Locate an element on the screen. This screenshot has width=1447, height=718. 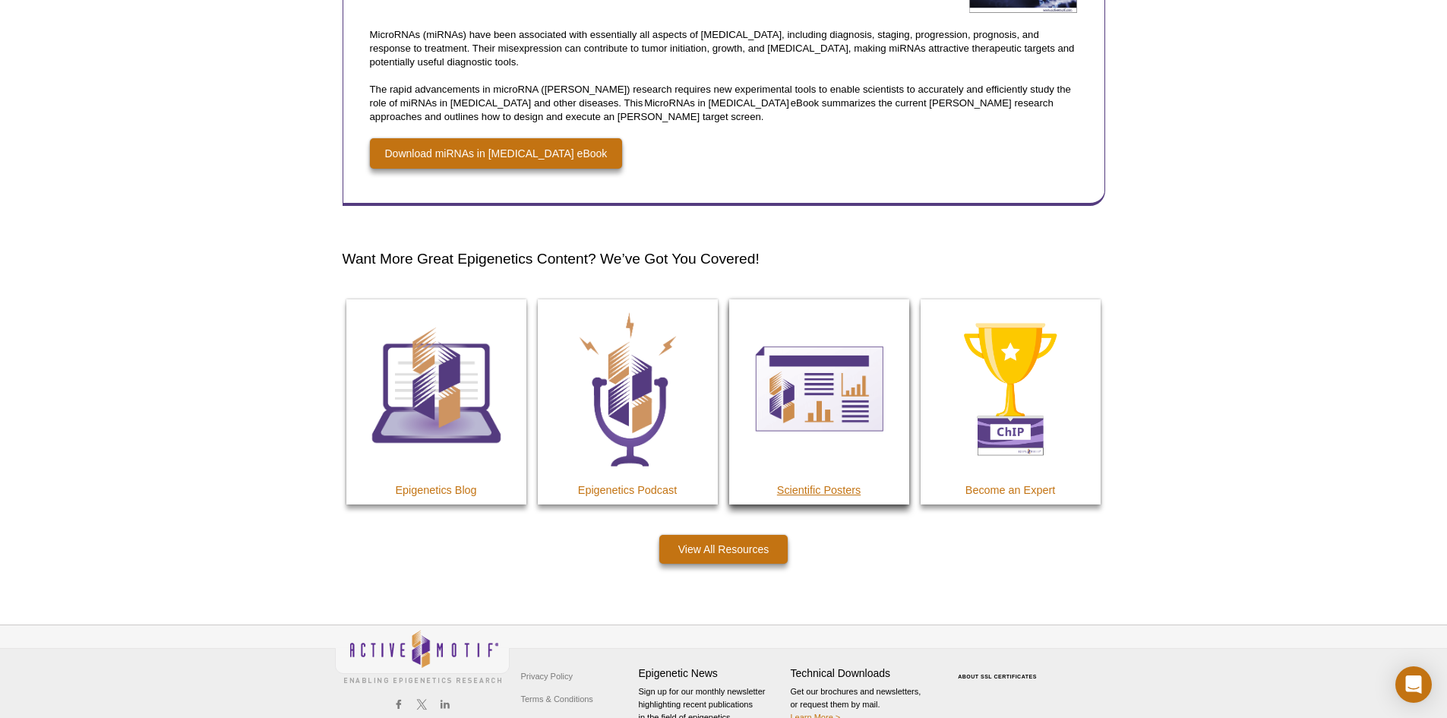
h2: Want More Great Epigenetics Content? We’ve Got You Covered! is located at coordinates (724, 258).